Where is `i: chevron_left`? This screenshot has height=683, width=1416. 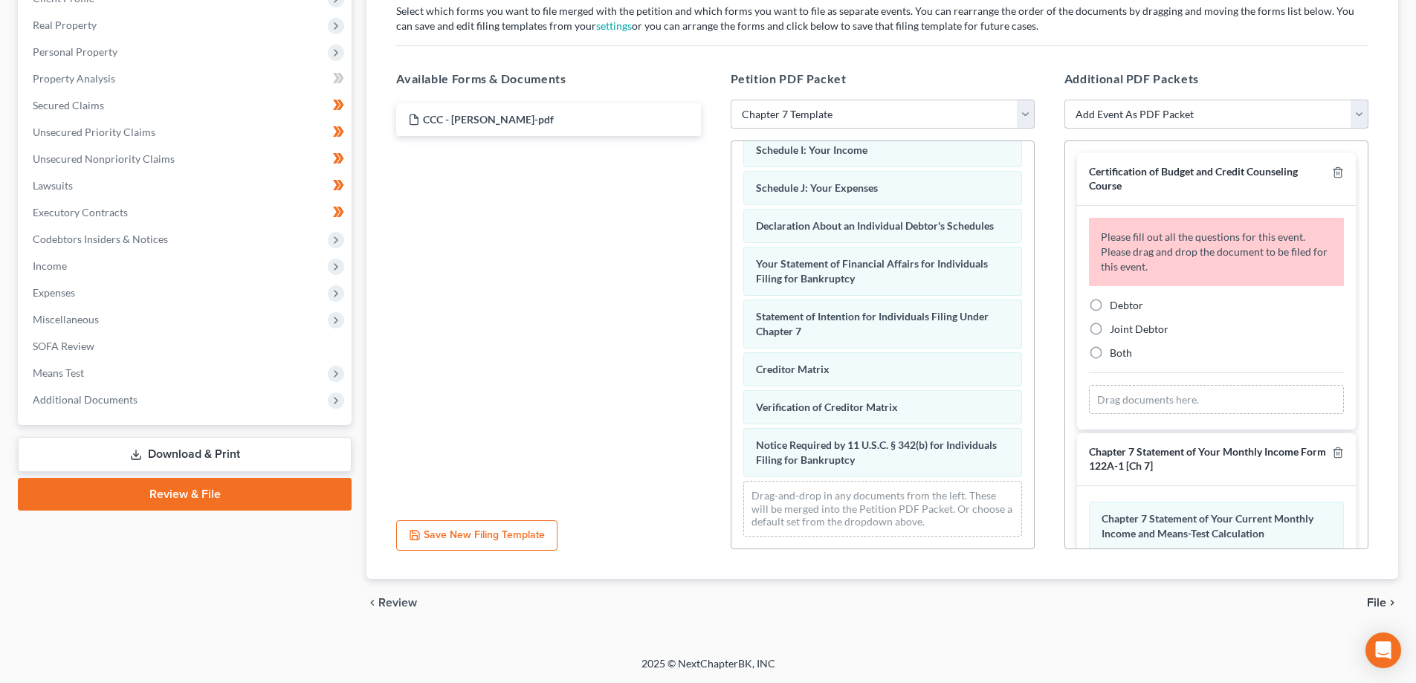
i: chevron_left is located at coordinates (372, 603).